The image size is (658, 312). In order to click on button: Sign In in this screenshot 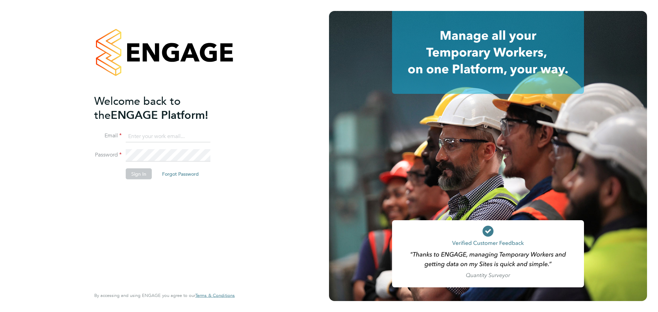, I will do `click(139, 174)`.